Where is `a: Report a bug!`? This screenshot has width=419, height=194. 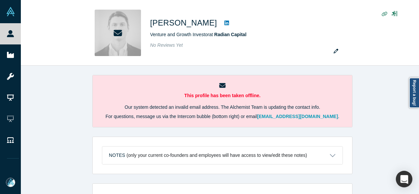 a: Report a bug! is located at coordinates (414, 93).